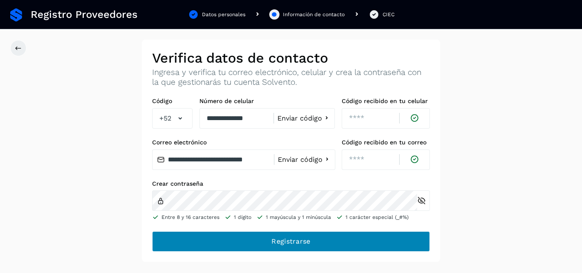 Image resolution: width=582 pixels, height=273 pixels. Describe the element at coordinates (186, 217) in the screenshot. I see `li: Entre 8 y 16 caracteres` at that location.